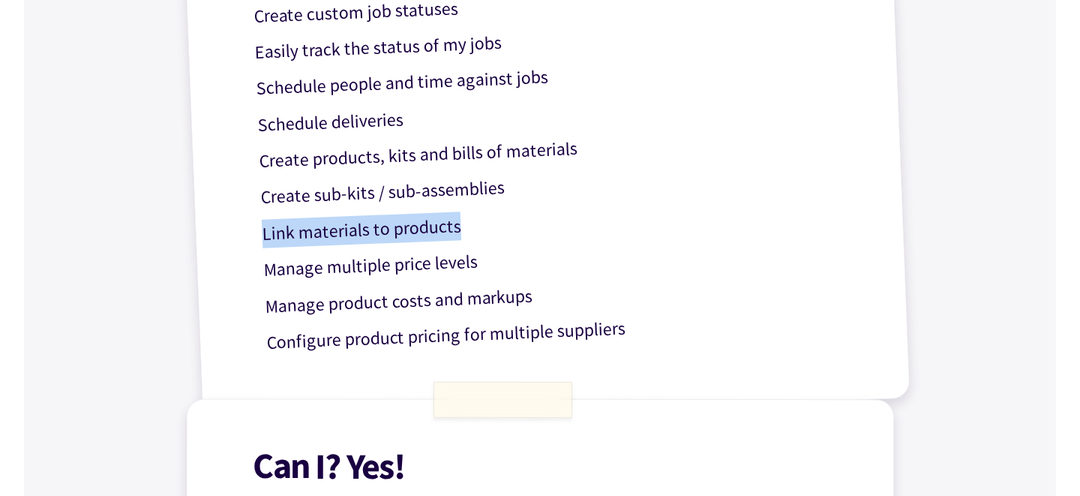  I want to click on p: Create sub-kits / sub-assemblies, so click(559, 186).